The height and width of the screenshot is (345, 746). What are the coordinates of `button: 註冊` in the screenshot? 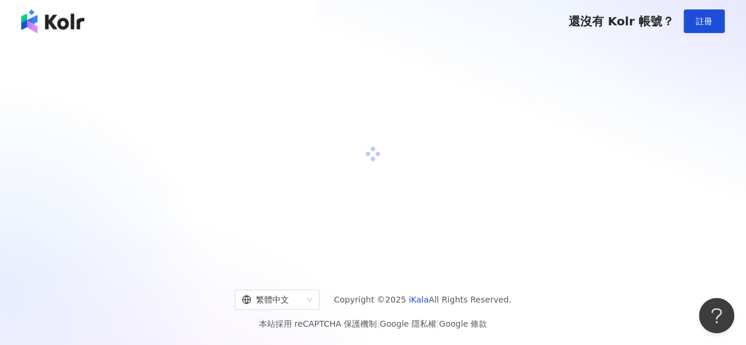 It's located at (704, 21).